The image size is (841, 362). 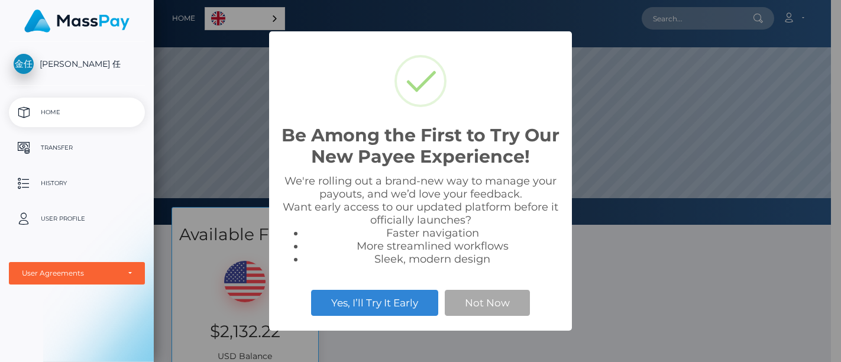 I want to click on li: Sleek, modern design, so click(x=433, y=259).